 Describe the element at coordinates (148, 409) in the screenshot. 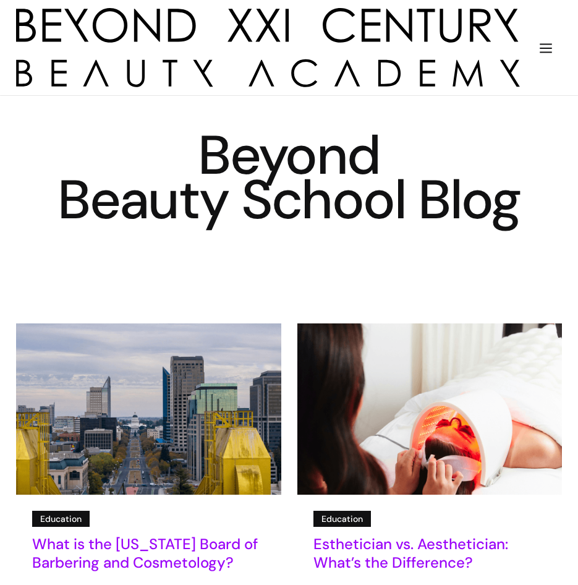

I see `img: Sacramento city skyline with state capital building` at that location.